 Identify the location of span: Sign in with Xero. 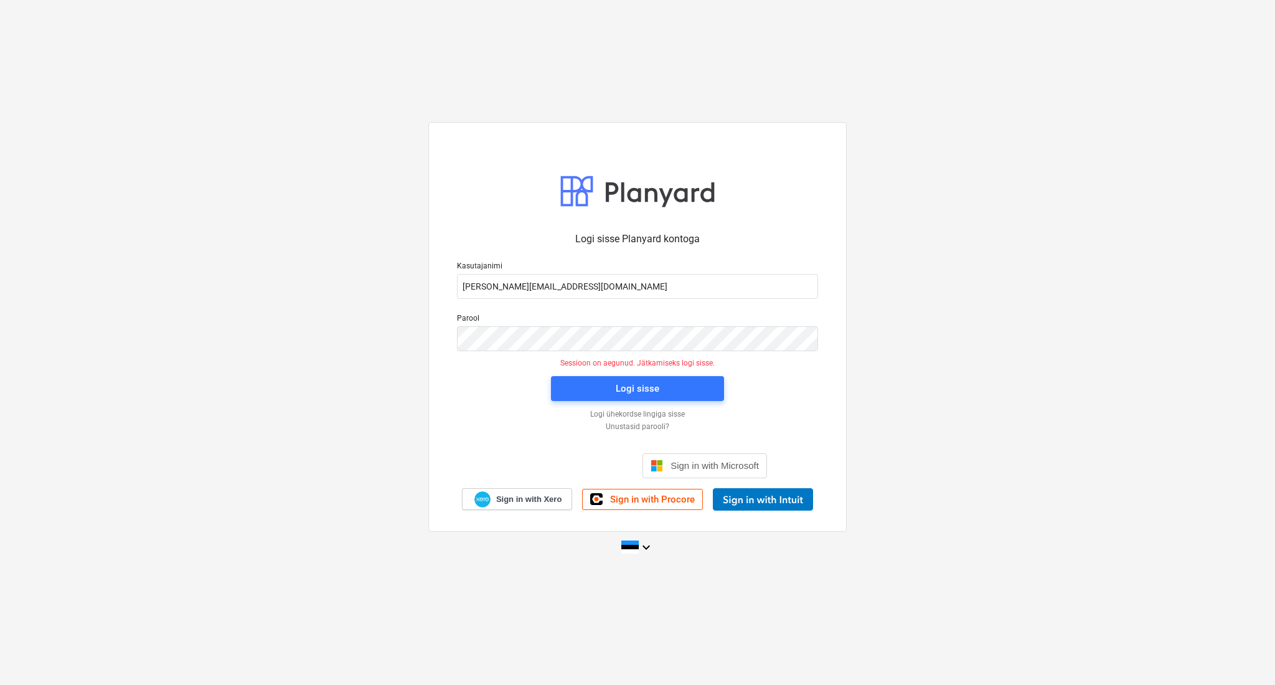
(529, 499).